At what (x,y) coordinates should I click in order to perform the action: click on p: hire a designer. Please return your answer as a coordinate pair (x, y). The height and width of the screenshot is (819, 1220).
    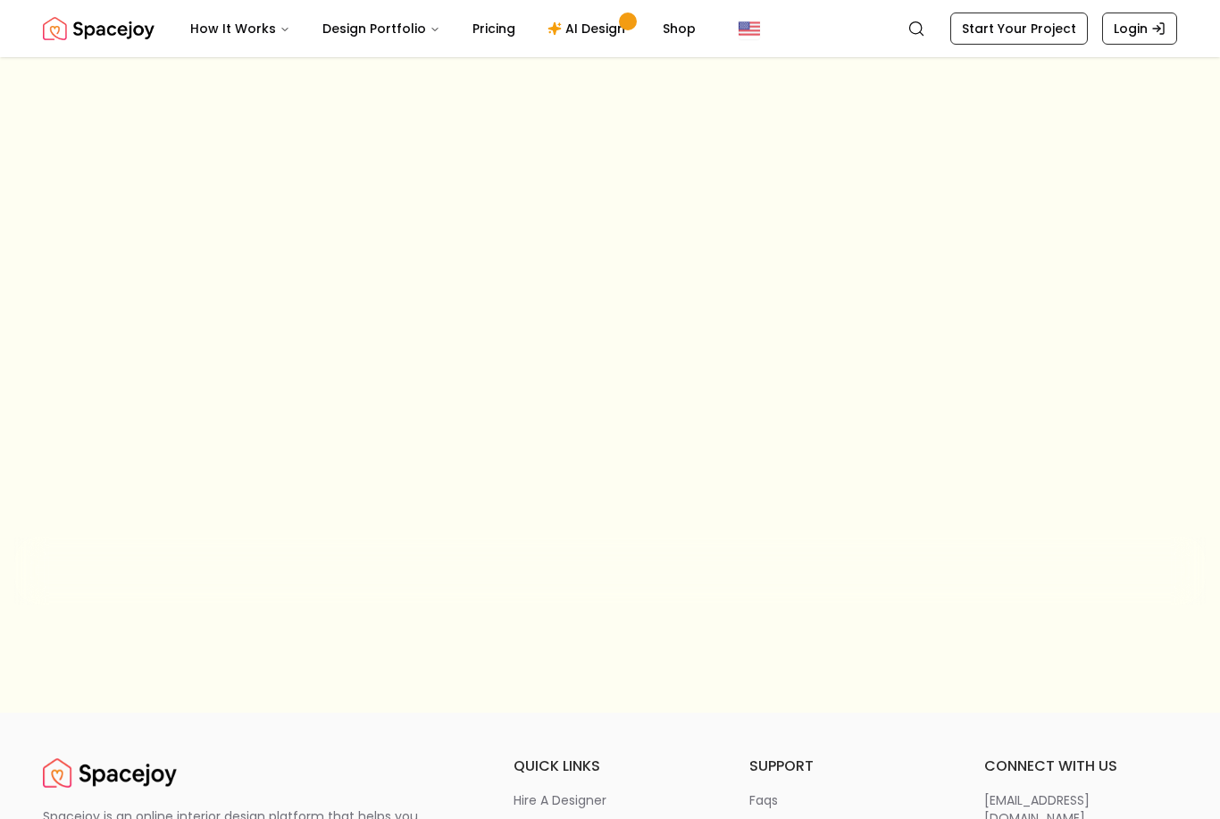
    Looking at the image, I should click on (560, 800).